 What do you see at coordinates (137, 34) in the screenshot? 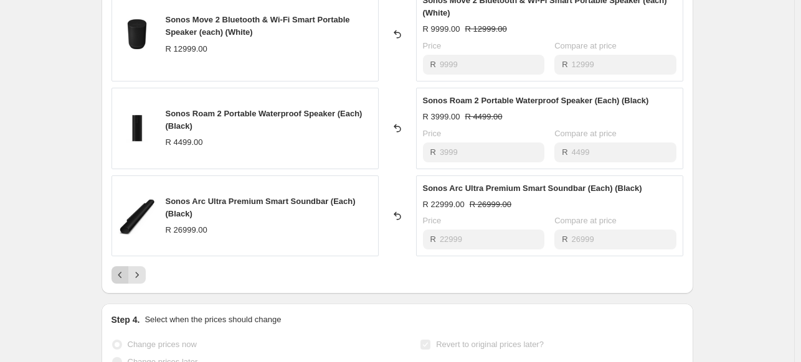
I see `img: 1-6_692b6ba2-ccb2-457d-964a-c8f2921555cc_80x.png` at bounding box center [137, 34].